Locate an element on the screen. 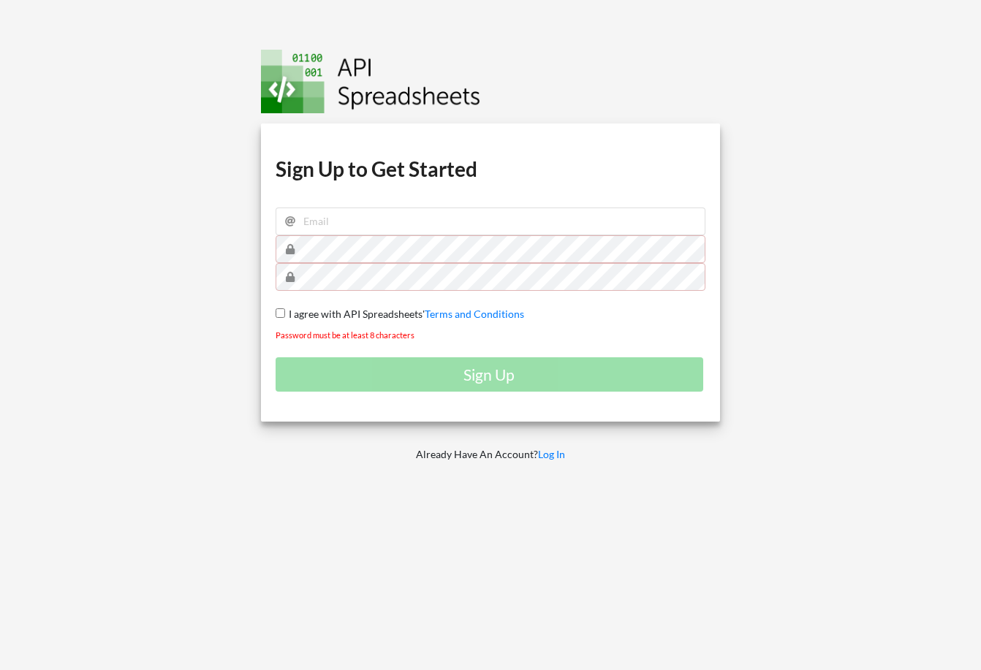 The height and width of the screenshot is (670, 981). h1: Sign Up to Get Started is located at coordinates (490, 169).